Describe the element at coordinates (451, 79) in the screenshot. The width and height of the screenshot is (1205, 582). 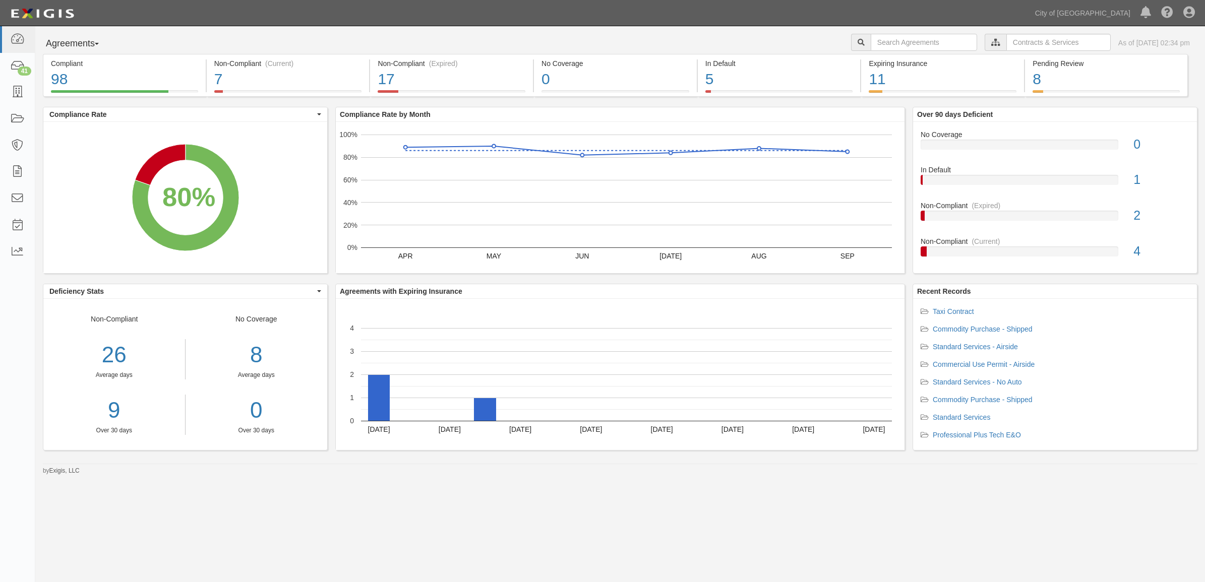
I see `div: 17` at that location.